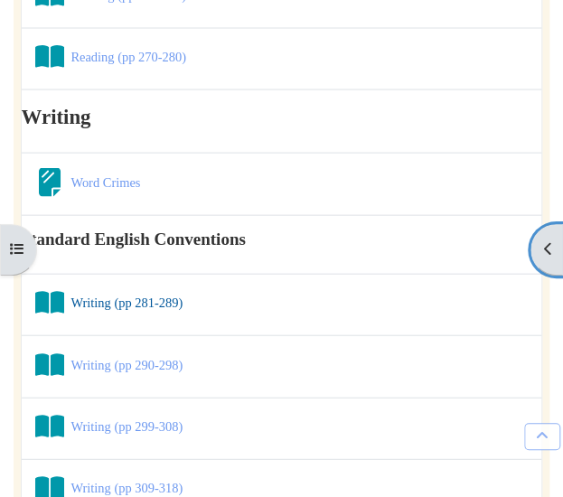 The image size is (563, 497). What do you see at coordinates (127, 365) in the screenshot?
I see `a: Writing (pp 290-298)` at bounding box center [127, 365].